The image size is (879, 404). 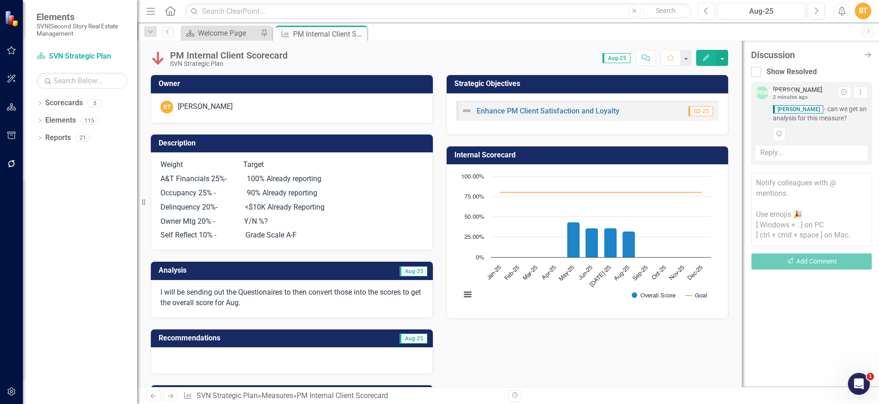 I want to click on path: Jul-25, 35.82874534. Overall Score., so click(x=610, y=243).